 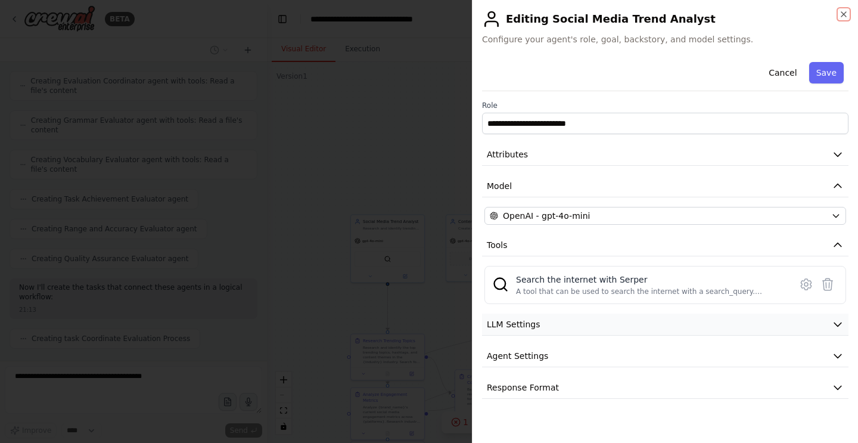 I want to click on button: Response Format, so click(x=665, y=387).